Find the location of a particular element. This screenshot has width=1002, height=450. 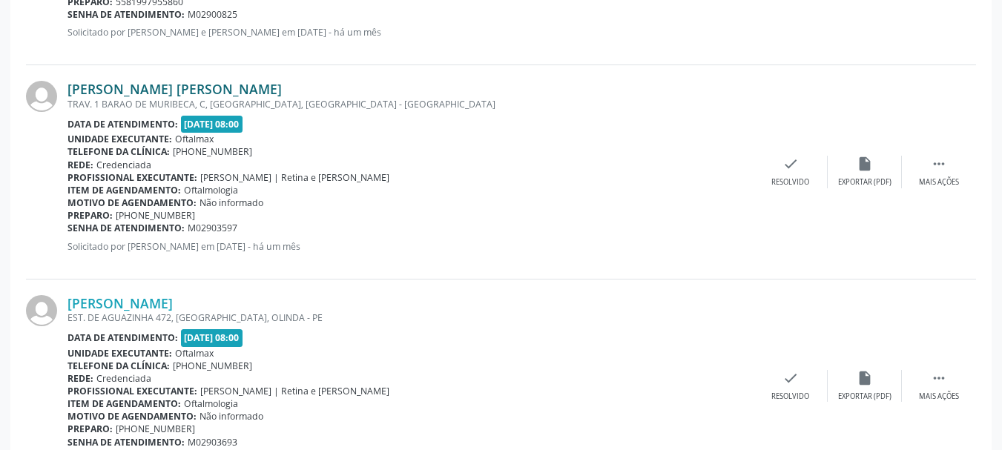

span: M02903597 is located at coordinates (212, 228).